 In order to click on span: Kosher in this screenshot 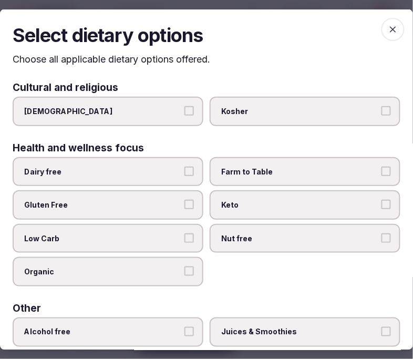, I will do `click(299, 111)`.